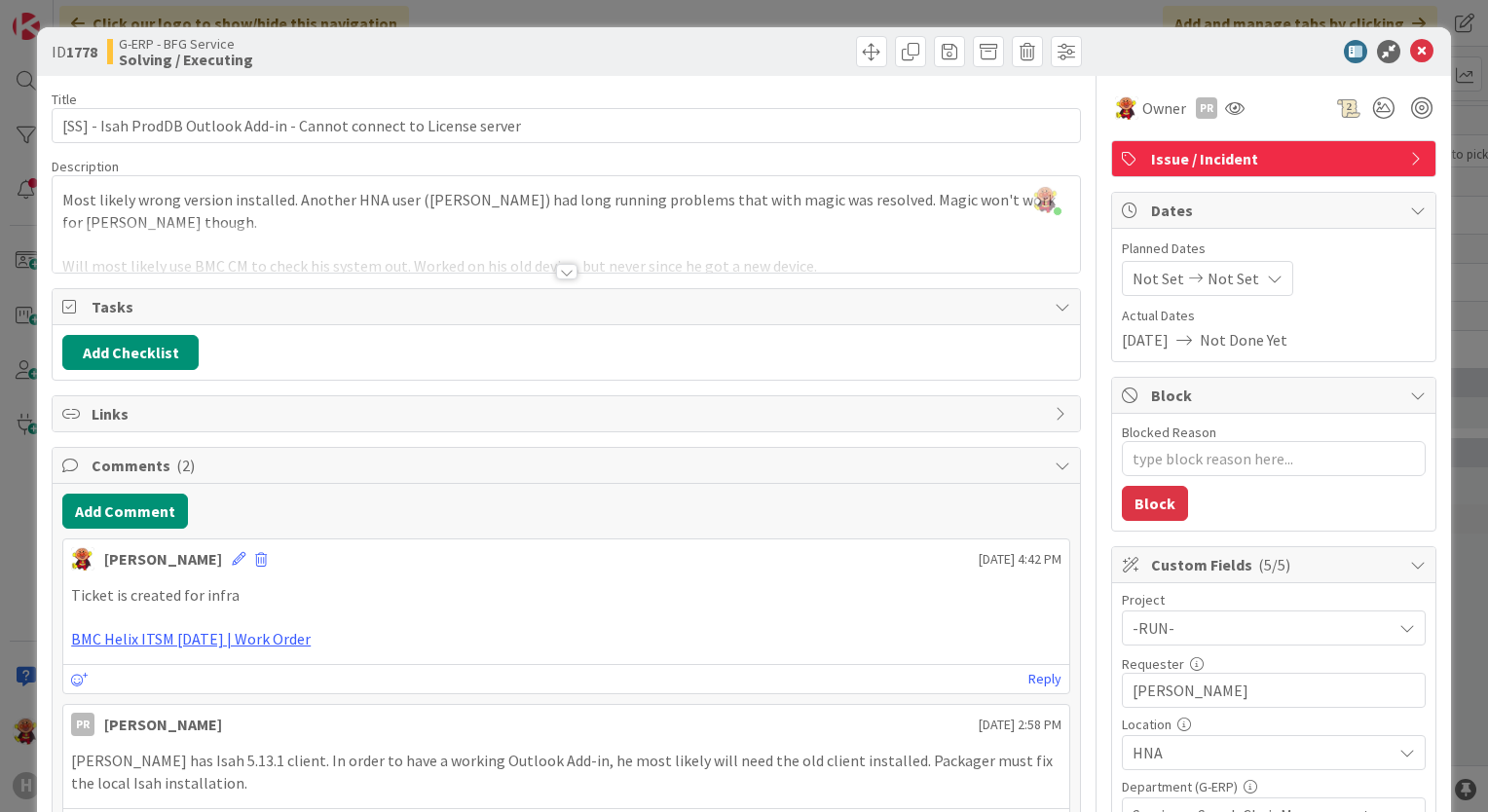 Image resolution: width=1488 pixels, height=812 pixels. I want to click on span: Links, so click(567, 414).